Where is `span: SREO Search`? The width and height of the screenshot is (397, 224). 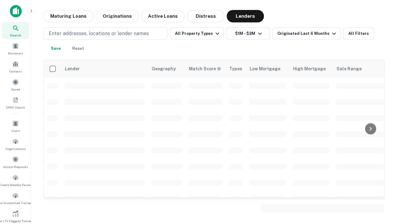
span: SREO Search is located at coordinates (16, 107).